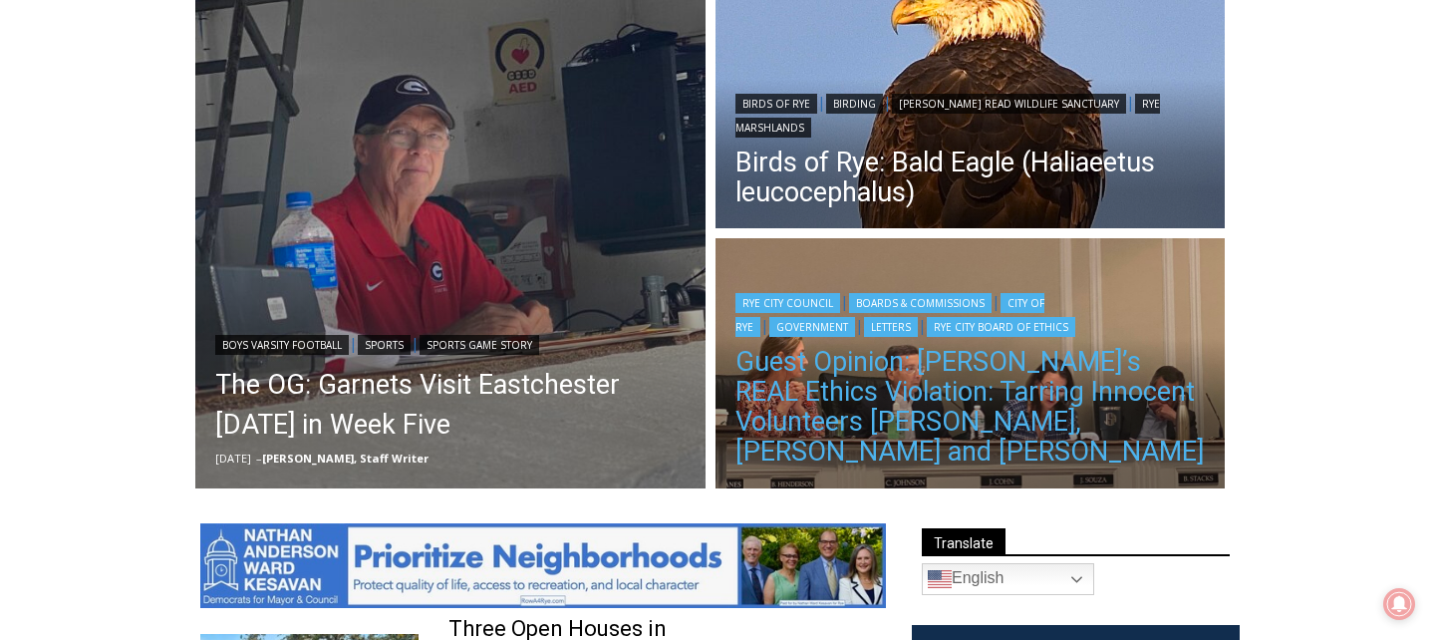  Describe the element at coordinates (384, 345) in the screenshot. I see `a: Sports` at that location.